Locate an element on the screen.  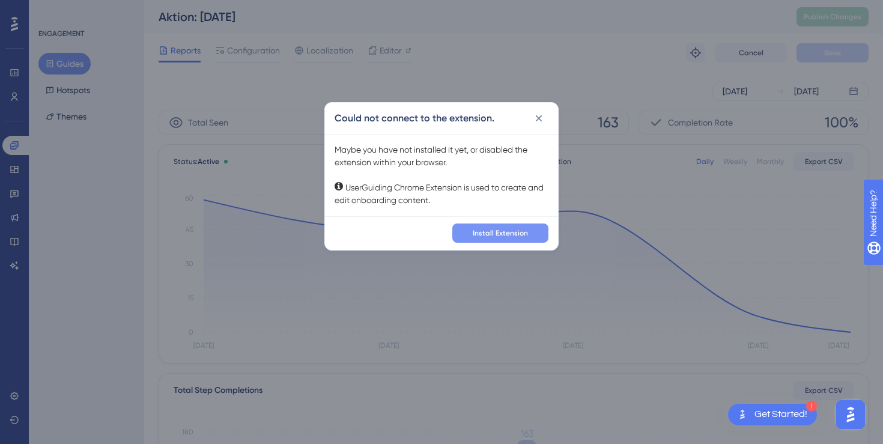
h2: Could not connect to the extension. is located at coordinates (415, 118).